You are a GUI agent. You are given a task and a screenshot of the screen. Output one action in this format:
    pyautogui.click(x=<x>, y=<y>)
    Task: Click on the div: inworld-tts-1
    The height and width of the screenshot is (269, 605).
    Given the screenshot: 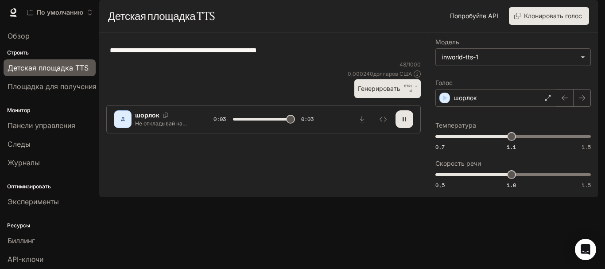 What is the action you would take?
    pyautogui.click(x=513, y=57)
    